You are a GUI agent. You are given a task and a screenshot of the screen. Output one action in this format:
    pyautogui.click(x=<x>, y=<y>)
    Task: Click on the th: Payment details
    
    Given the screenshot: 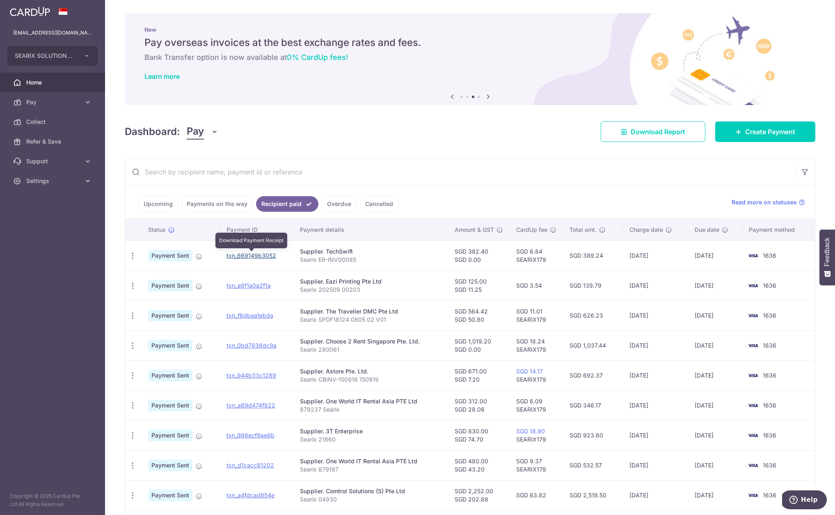 What is the action you would take?
    pyautogui.click(x=371, y=230)
    